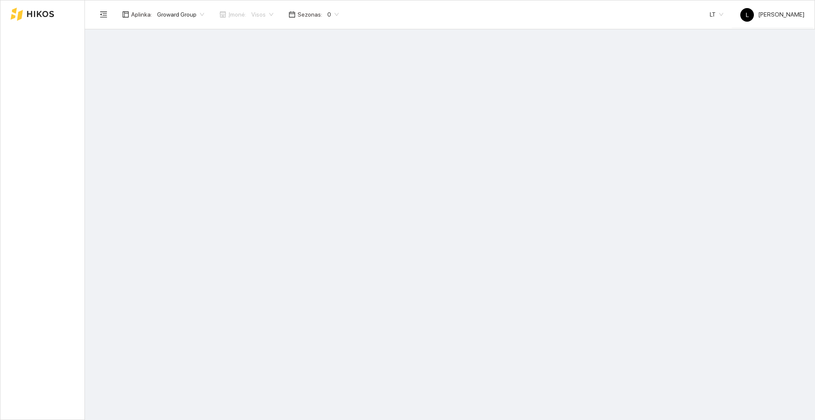 The width and height of the screenshot is (815, 420). What do you see at coordinates (126, 14) in the screenshot?
I see `span: layout` at bounding box center [126, 14].